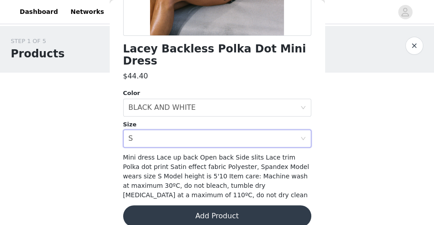 The width and height of the screenshot is (434, 225). I want to click on div: S, so click(131, 138).